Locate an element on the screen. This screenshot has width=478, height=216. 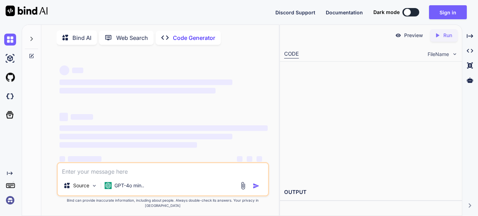
span: Documentation is located at coordinates (344, 12).